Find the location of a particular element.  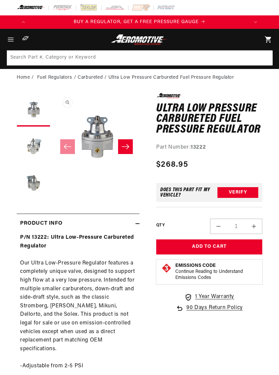

img: Aeromotive is located at coordinates (139, 39).